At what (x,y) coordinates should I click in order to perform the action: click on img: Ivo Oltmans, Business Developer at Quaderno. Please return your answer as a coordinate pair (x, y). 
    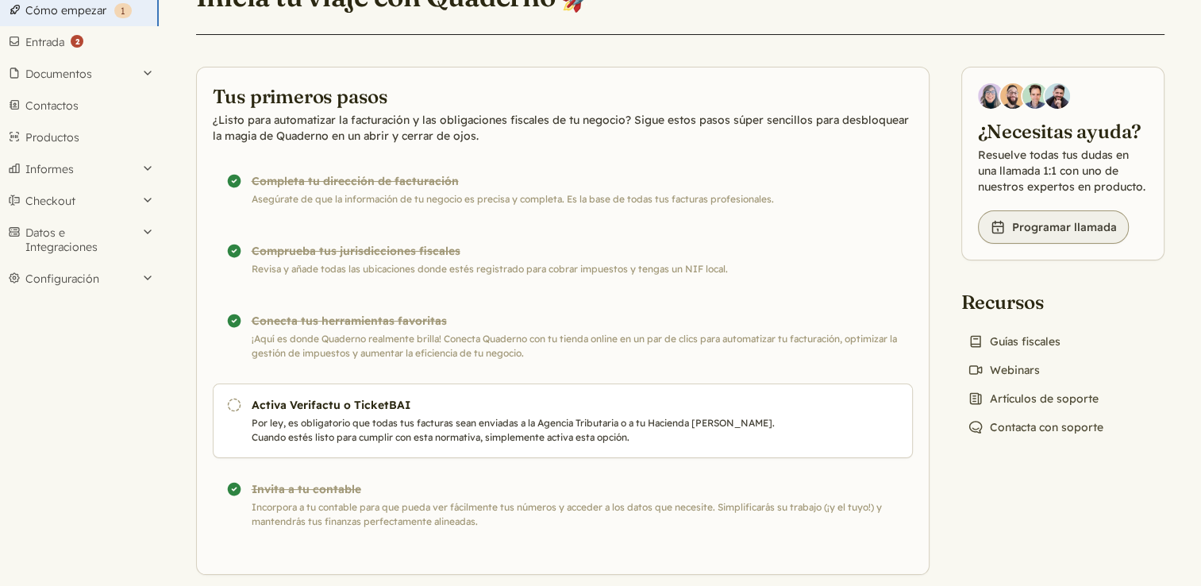
    Looking at the image, I should click on (1035, 96).